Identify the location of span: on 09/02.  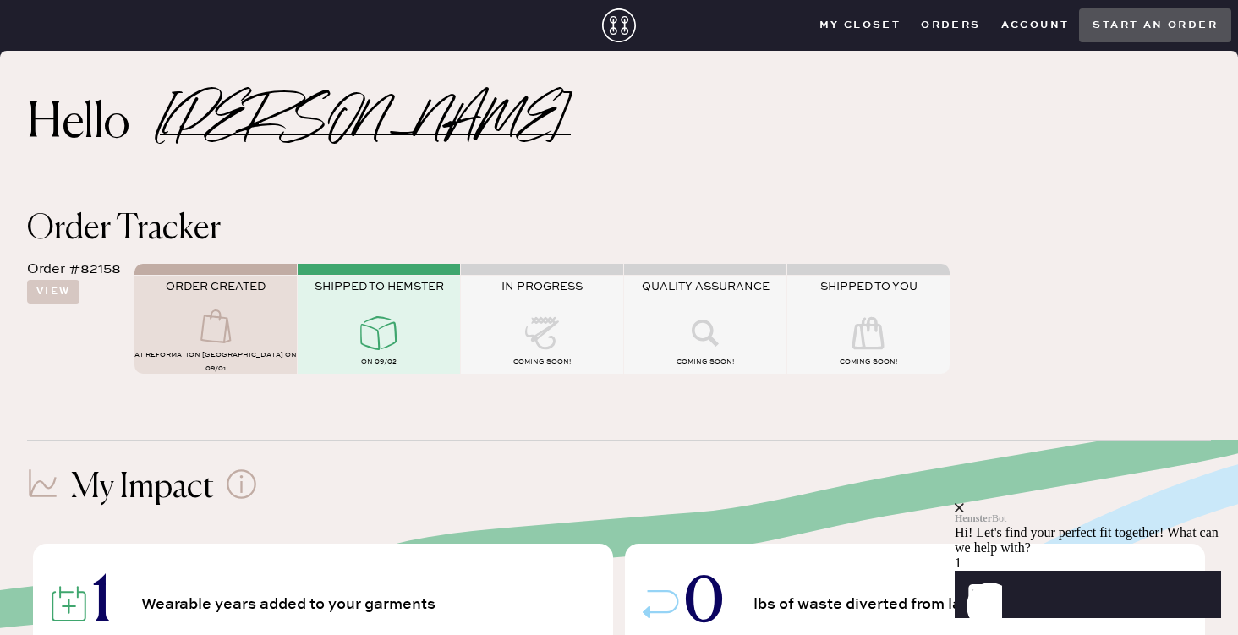
(379, 362).